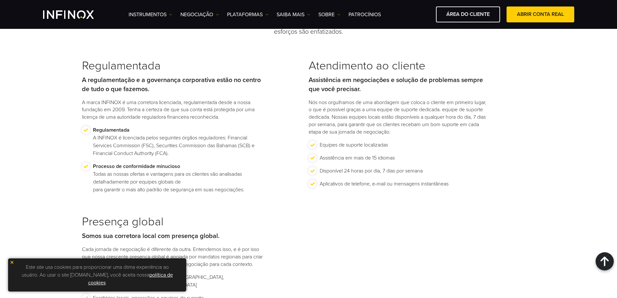 The height and width of the screenshot is (298, 617). I want to click on strong: Processo de conformidade minucioso, so click(136, 166).